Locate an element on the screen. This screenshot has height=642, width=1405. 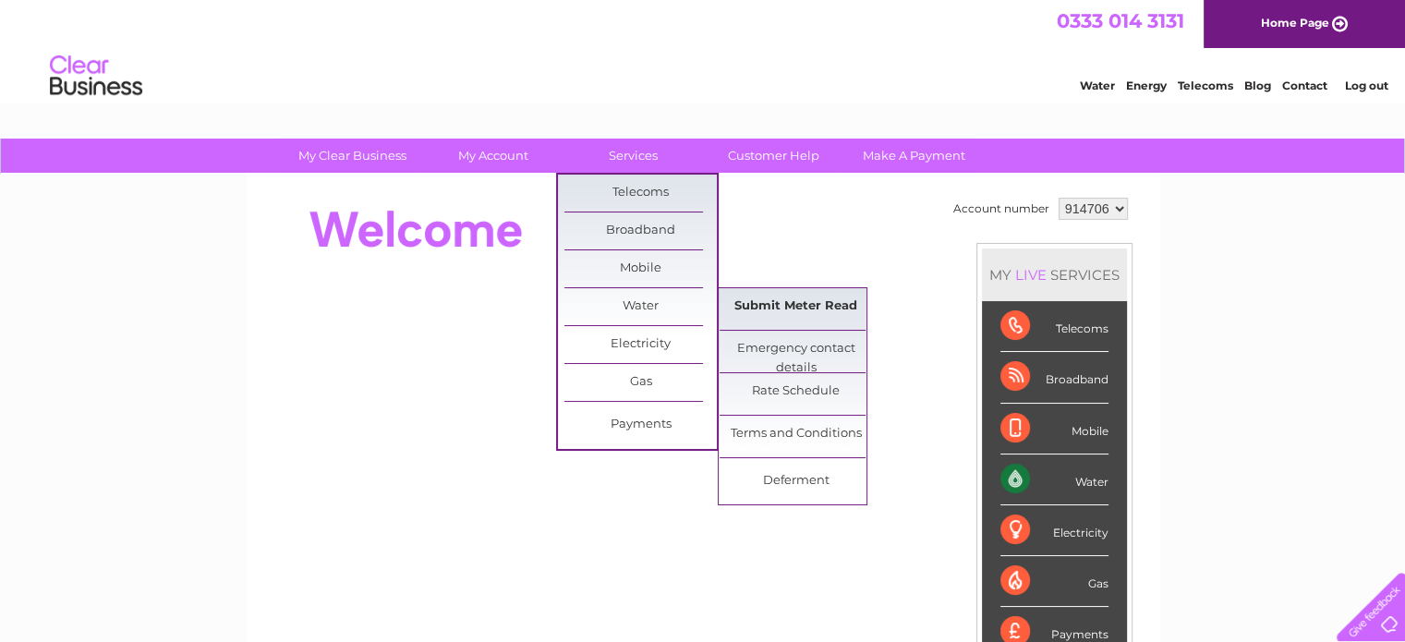
span: 0333 014 3131 is located at coordinates (1120, 20).